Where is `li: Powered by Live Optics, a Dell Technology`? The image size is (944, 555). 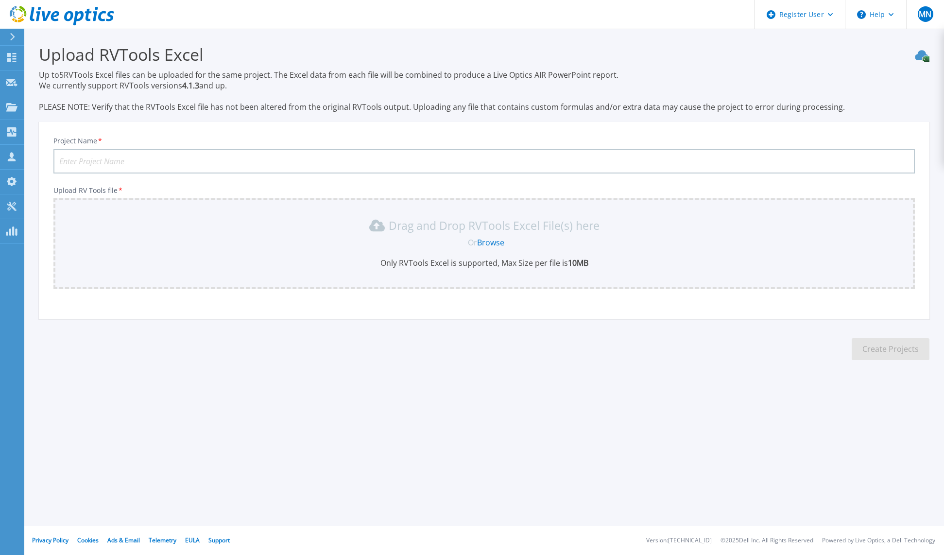 li: Powered by Live Optics, a Dell Technology is located at coordinates (879, 540).